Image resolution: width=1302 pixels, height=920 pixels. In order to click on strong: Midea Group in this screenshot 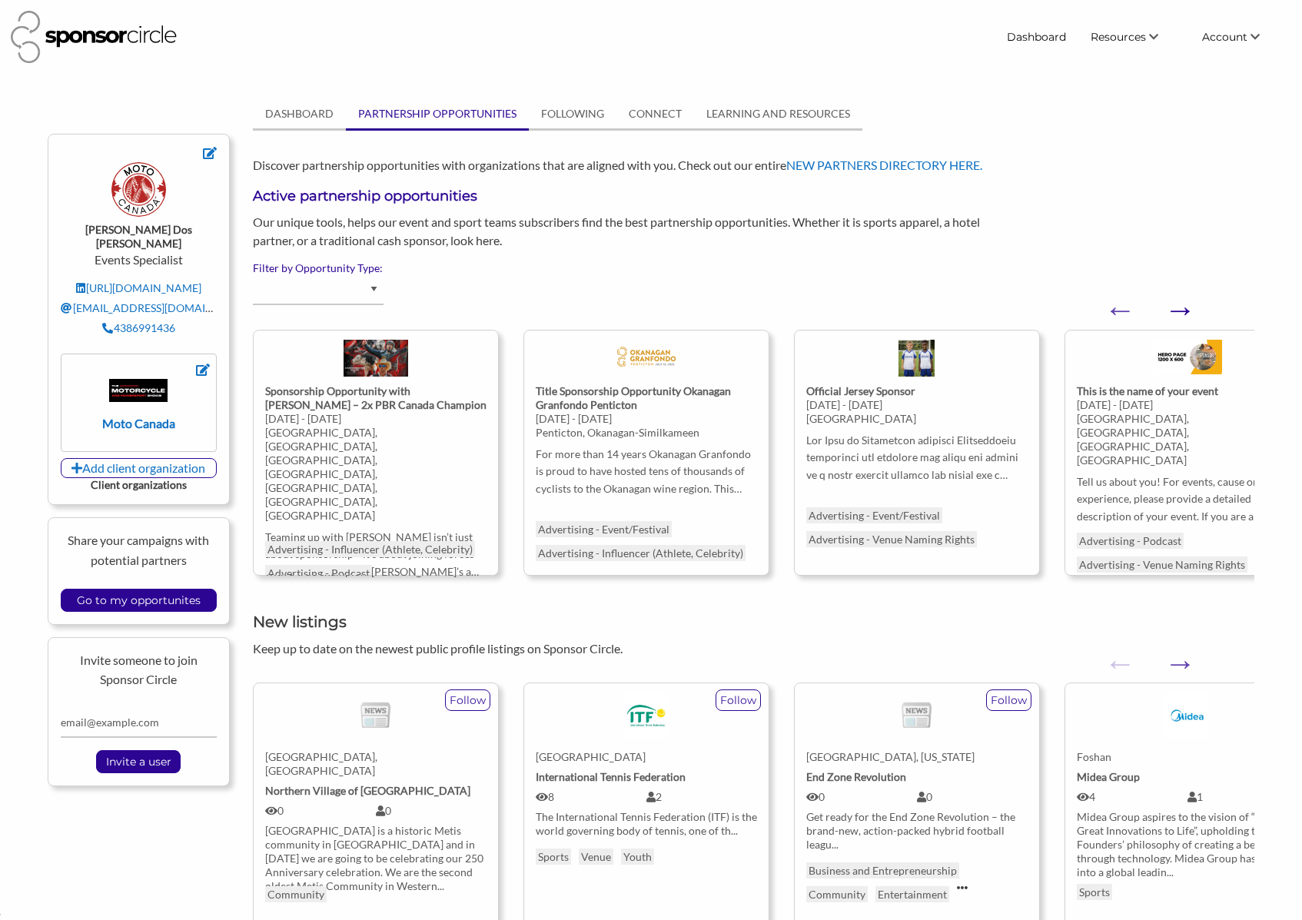, I will do `click(1108, 776)`.